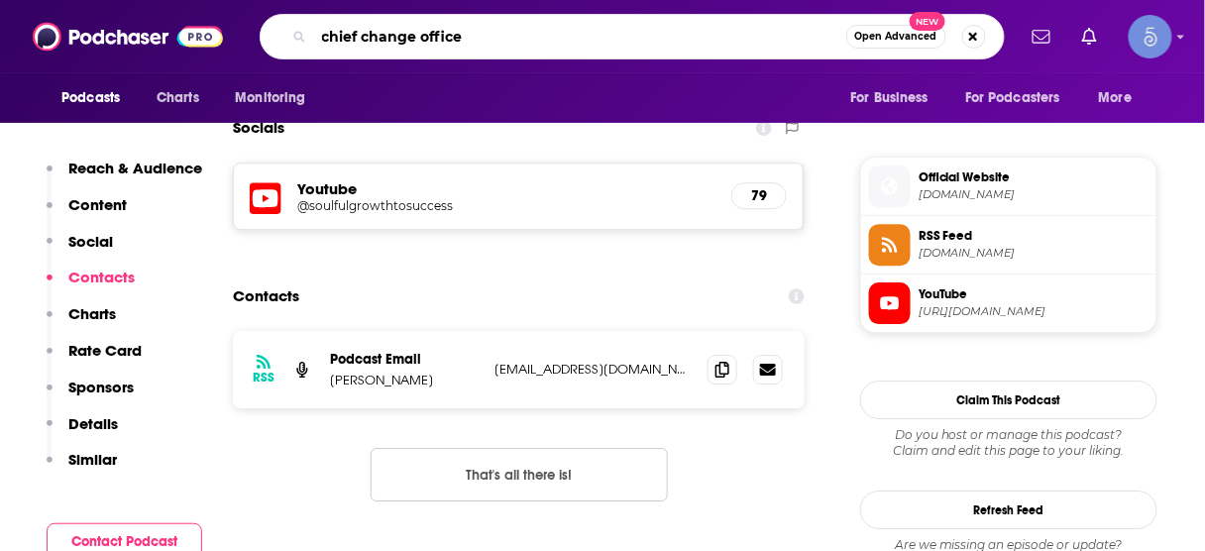 Image resolution: width=1205 pixels, height=551 pixels. What do you see at coordinates (1034, 236) in the screenshot?
I see `span: RSS Feed` at bounding box center [1034, 236].